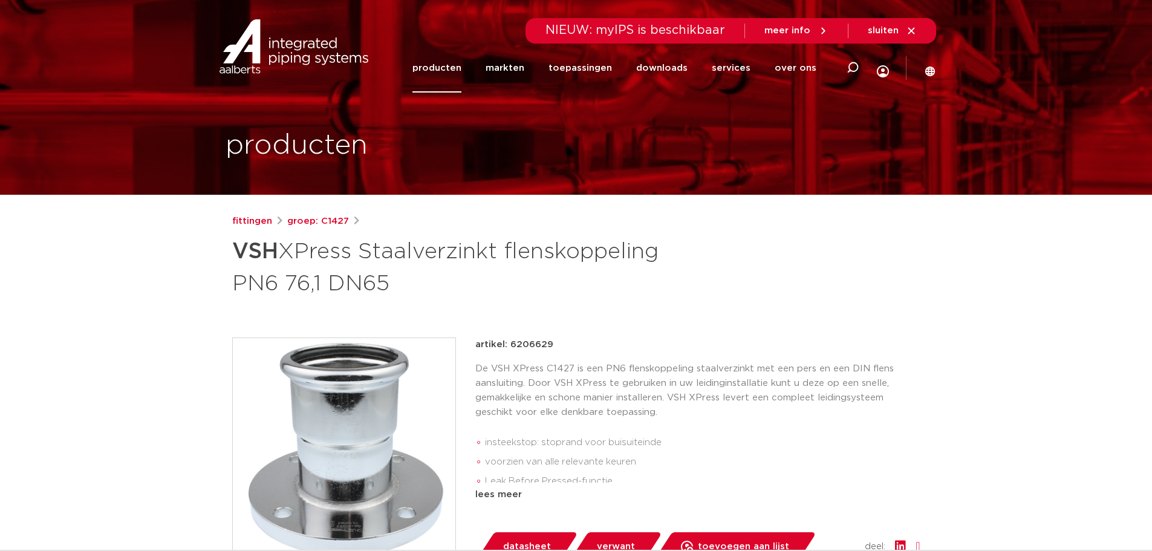 This screenshot has height=551, width=1152. Describe the element at coordinates (514, 345) in the screenshot. I see `p: artikel: 6206629` at that location.